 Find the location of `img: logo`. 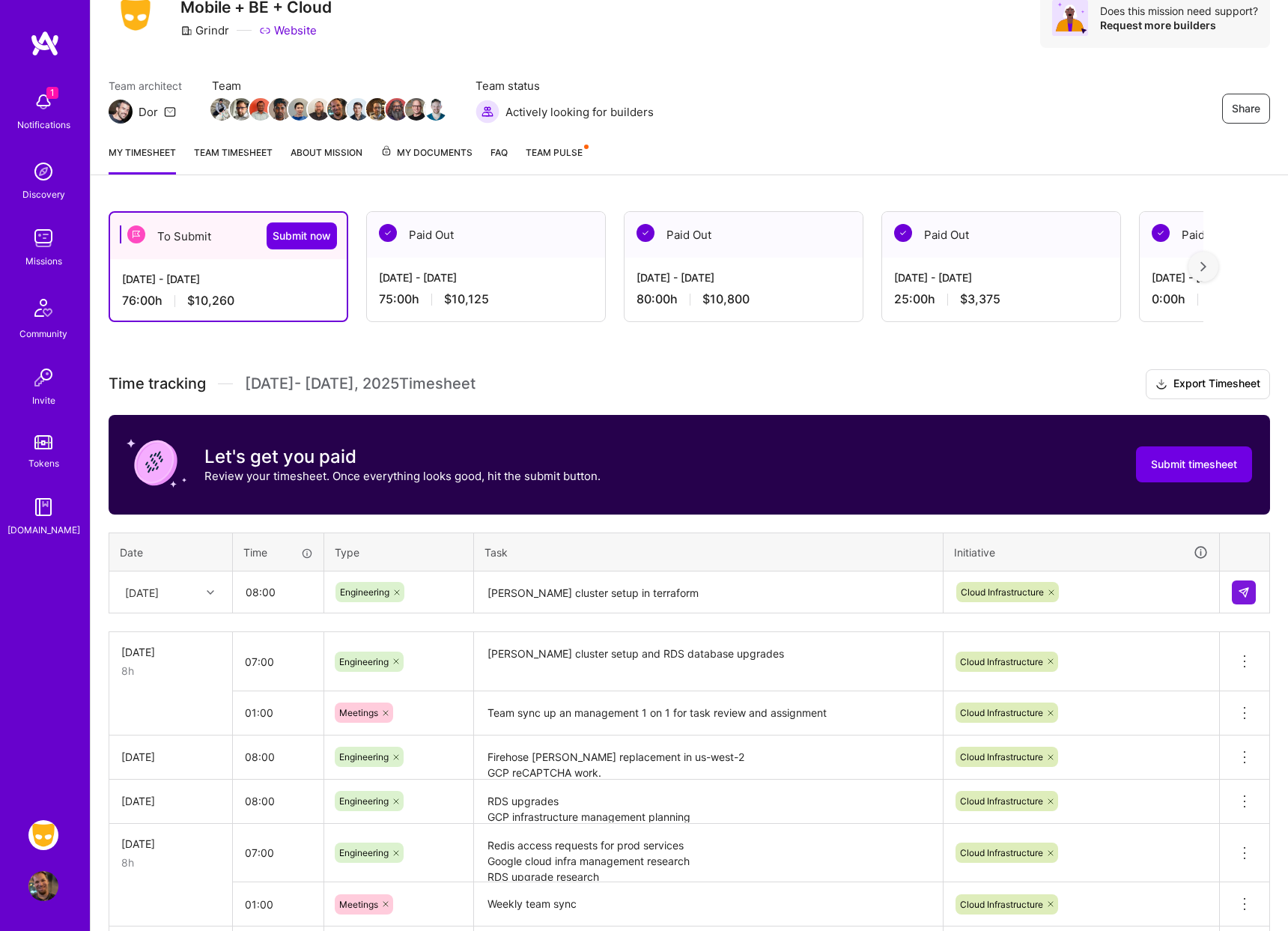

img: logo is located at coordinates (45, 43).